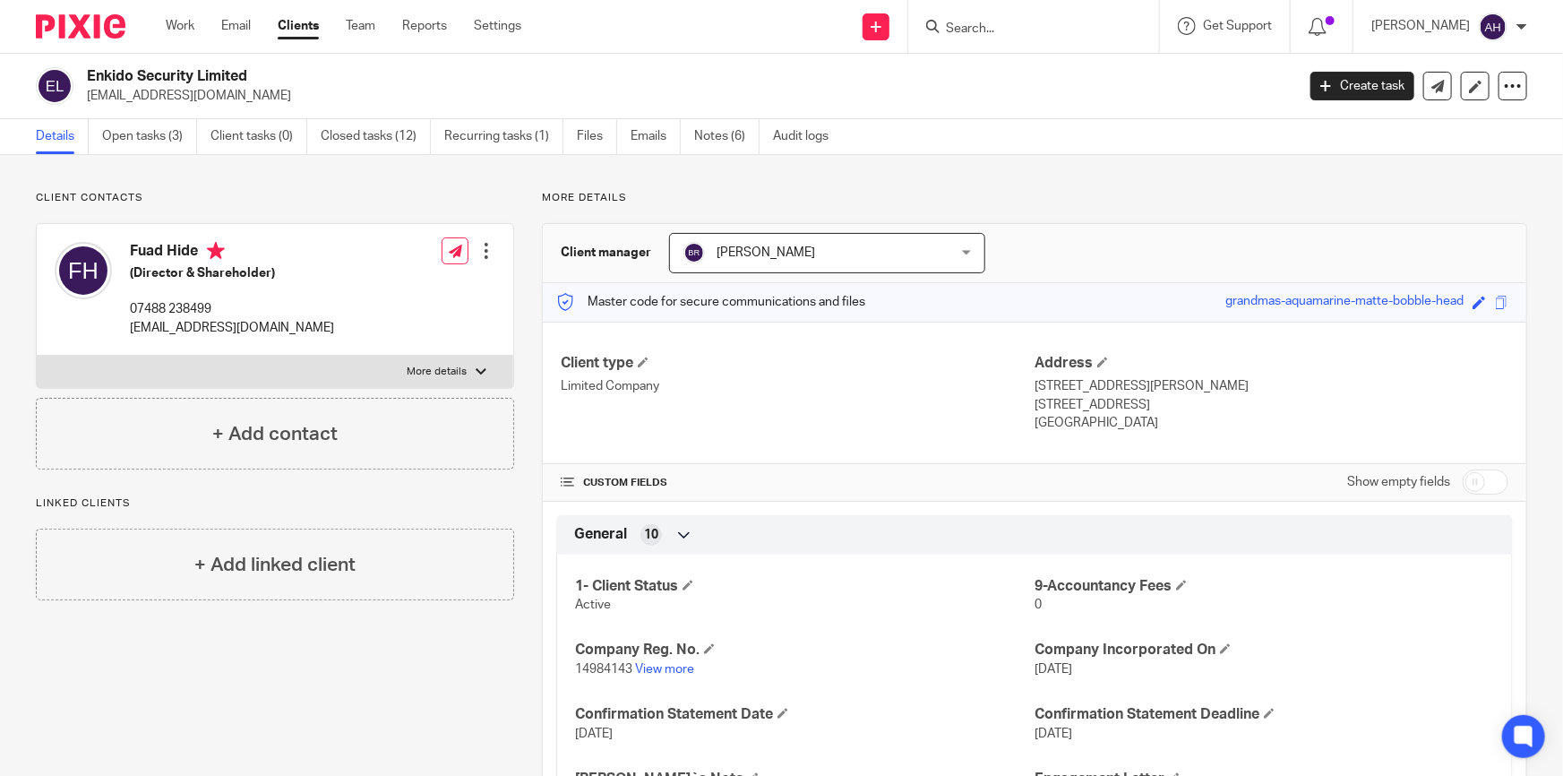 The image size is (1563, 776). What do you see at coordinates (1363, 86) in the screenshot?
I see `a: Create task` at bounding box center [1363, 86].